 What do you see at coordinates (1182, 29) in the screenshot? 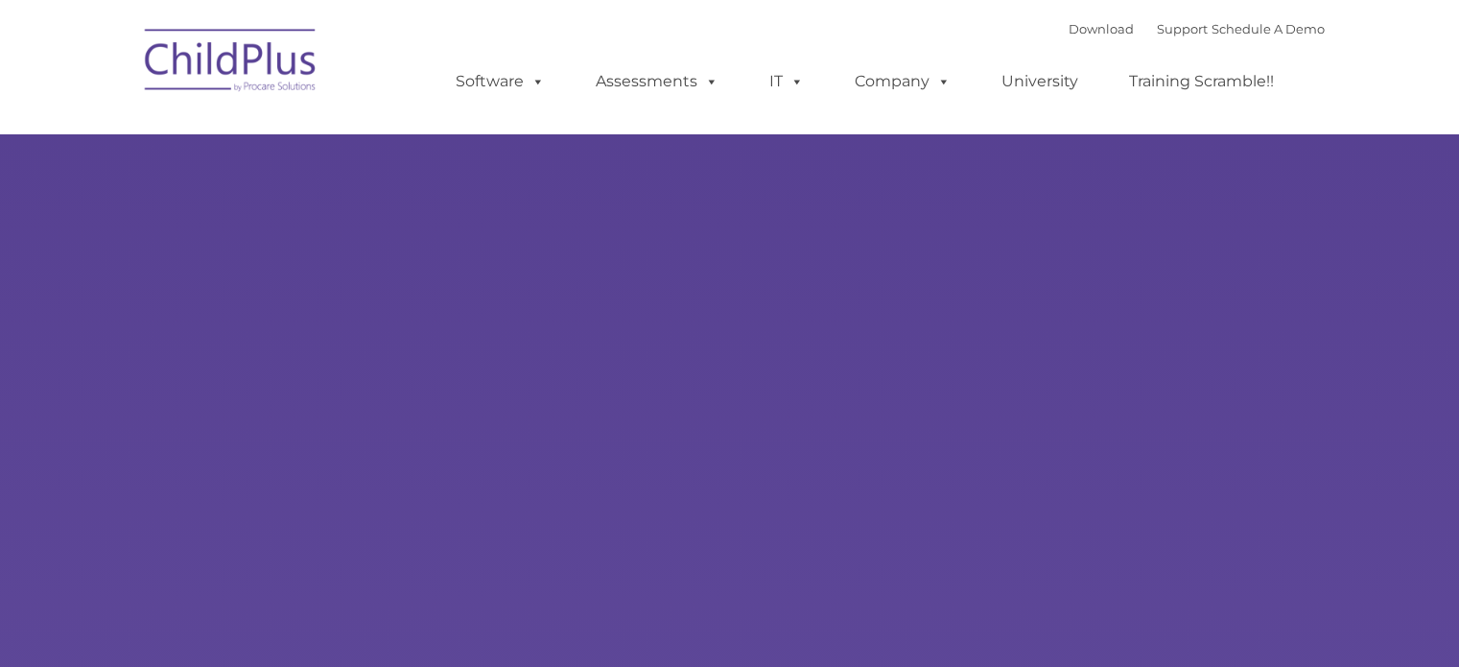
I see `a: Support` at bounding box center [1182, 29].